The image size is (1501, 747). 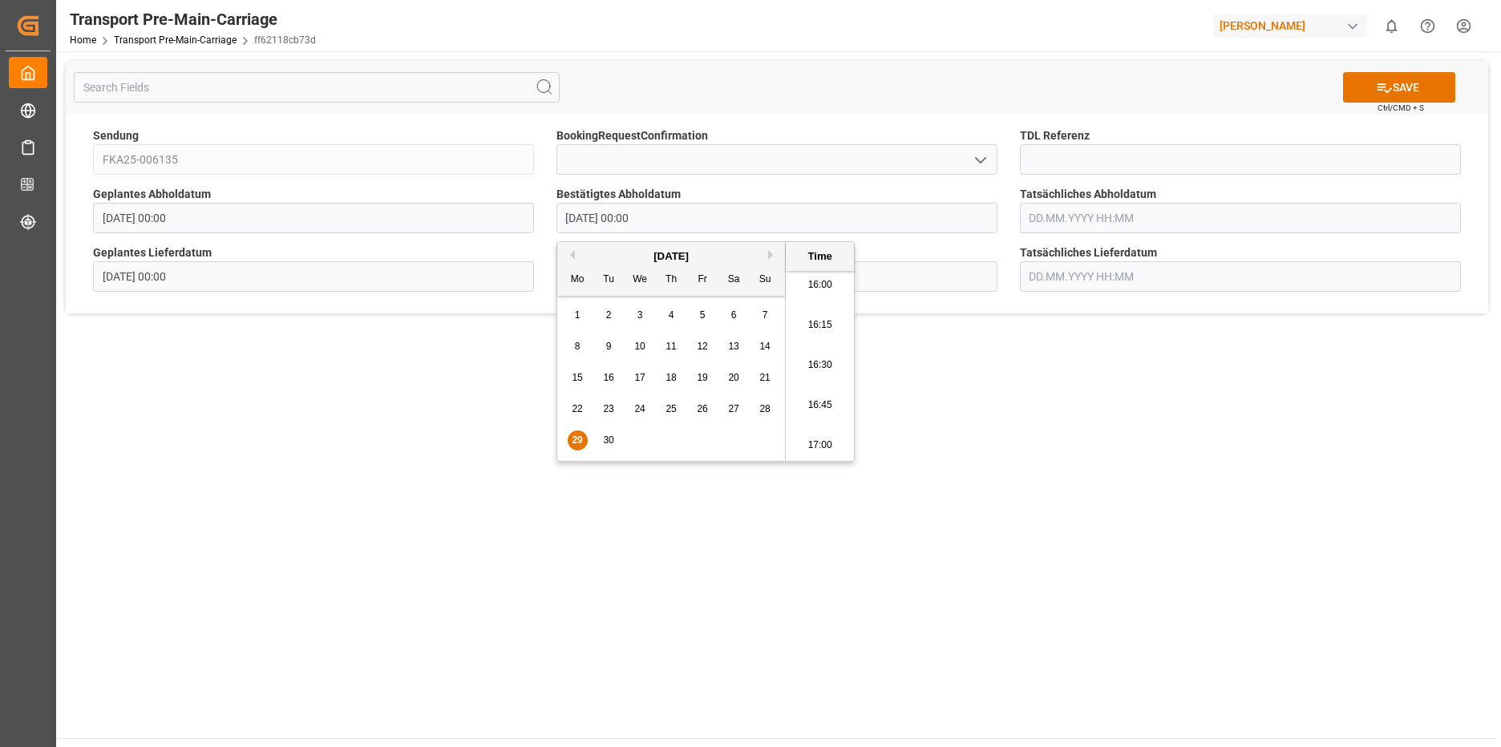 I want to click on button: Previous Month, so click(x=570, y=255).